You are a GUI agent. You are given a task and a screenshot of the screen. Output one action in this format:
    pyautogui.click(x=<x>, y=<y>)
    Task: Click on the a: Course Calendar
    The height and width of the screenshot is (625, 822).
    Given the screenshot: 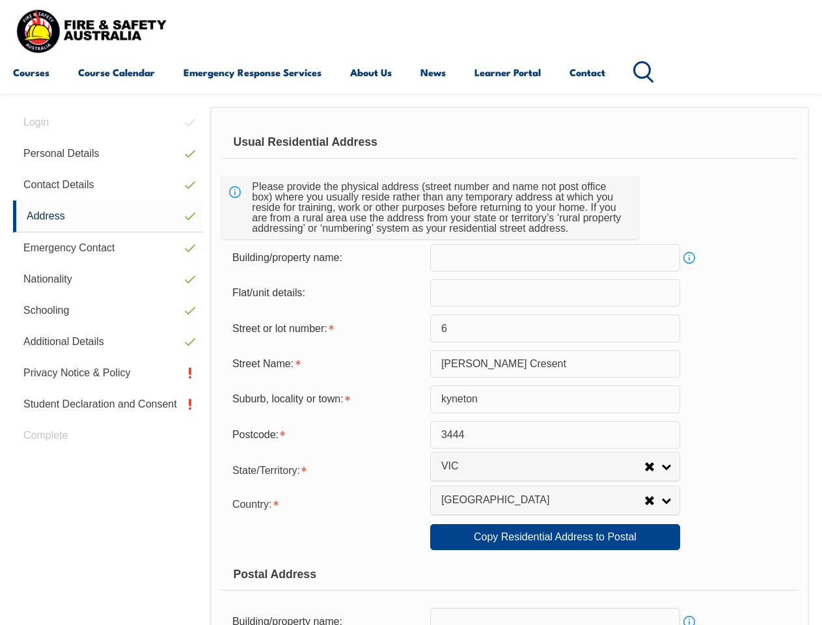 What is the action you would take?
    pyautogui.click(x=117, y=72)
    